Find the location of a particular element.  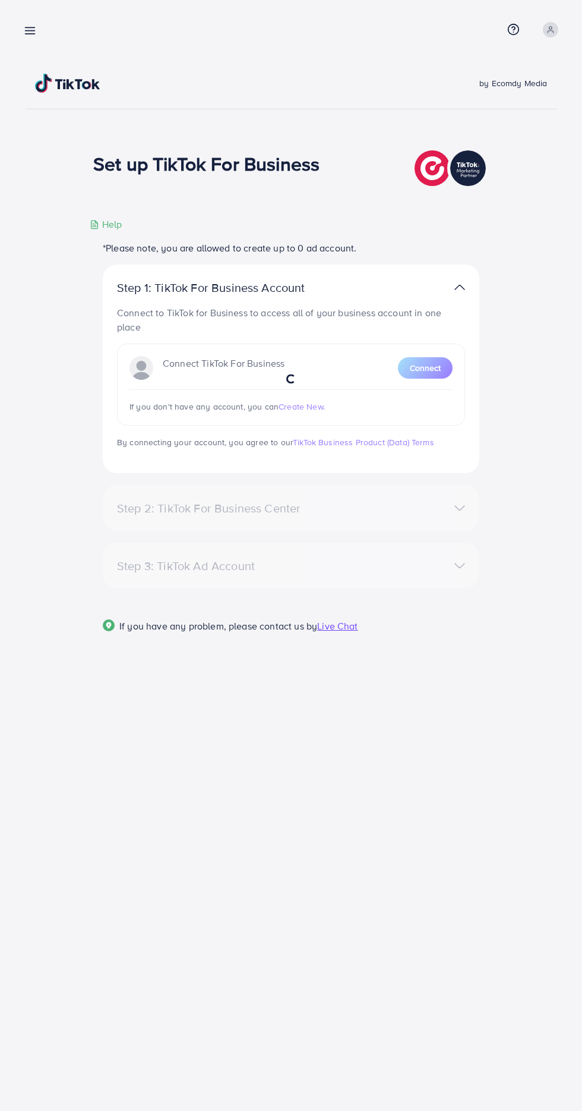

img: Popup guide is located at coordinates (109, 625).